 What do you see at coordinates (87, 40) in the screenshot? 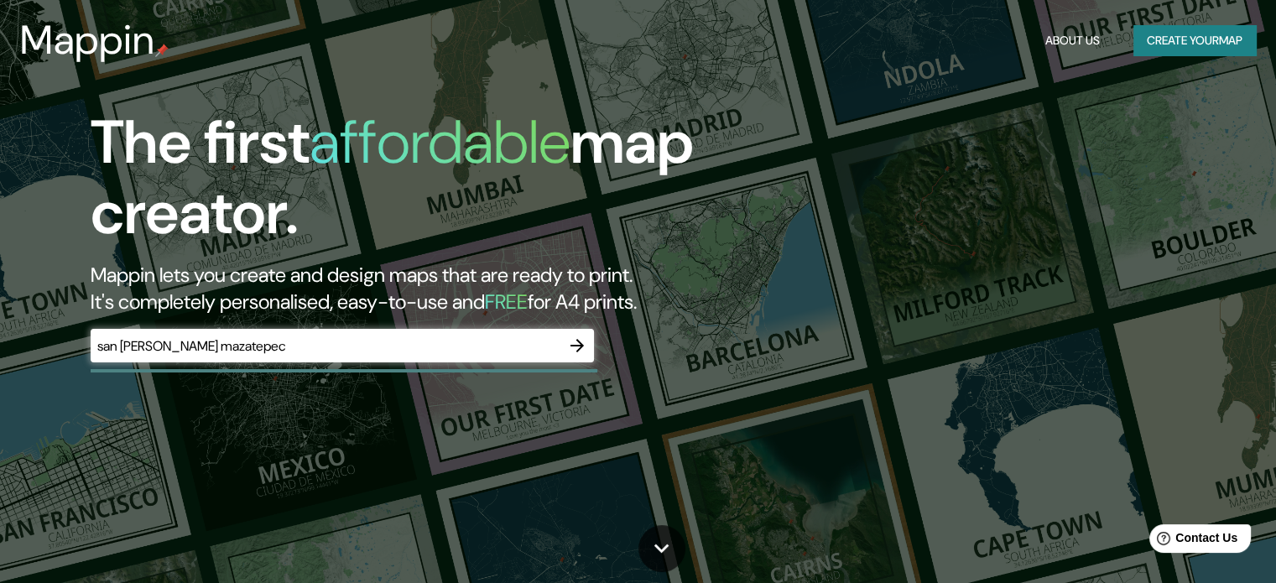
I see `h3: Mappin` at bounding box center [87, 40].